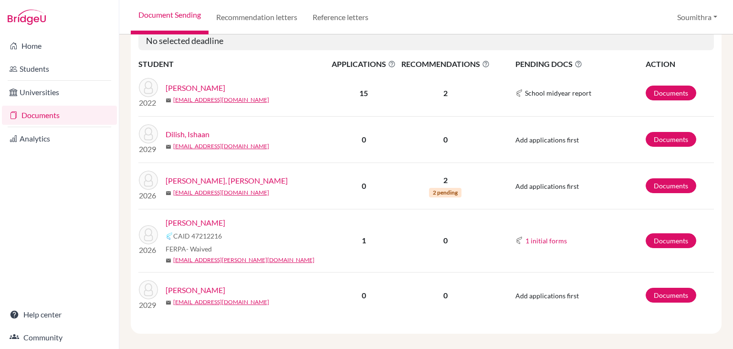  Describe the element at coordinates (59, 314) in the screenshot. I see `a: Help center` at that location.